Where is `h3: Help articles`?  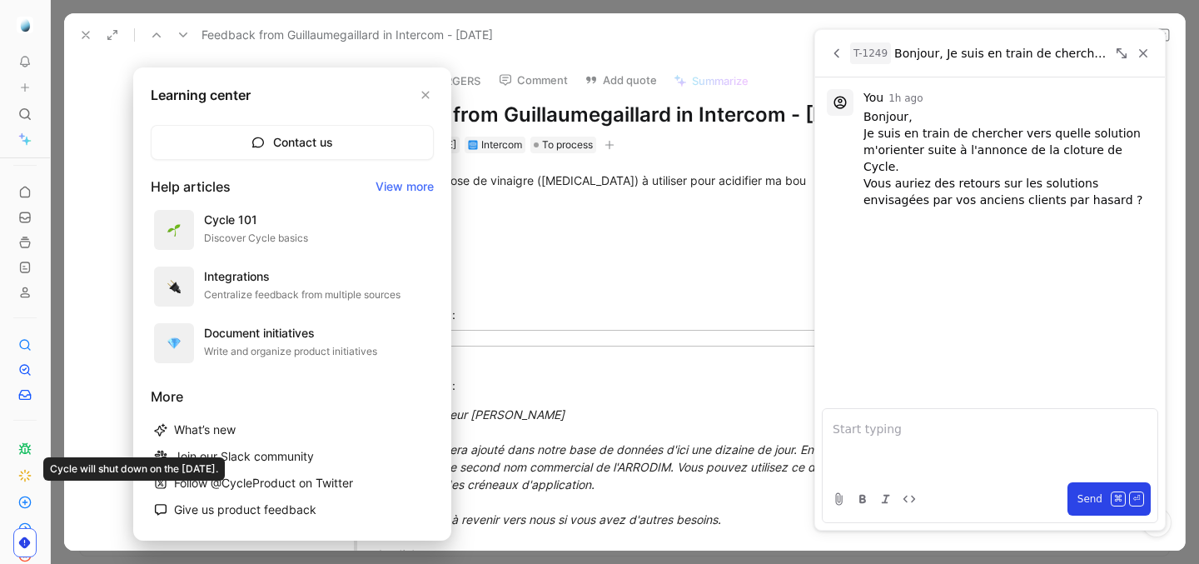 h3: Help articles is located at coordinates (191, 186).